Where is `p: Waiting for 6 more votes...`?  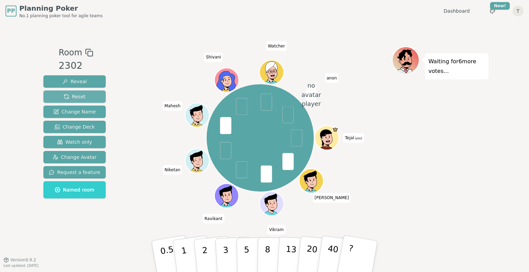
p: Waiting for 6 more votes... is located at coordinates (457, 66).